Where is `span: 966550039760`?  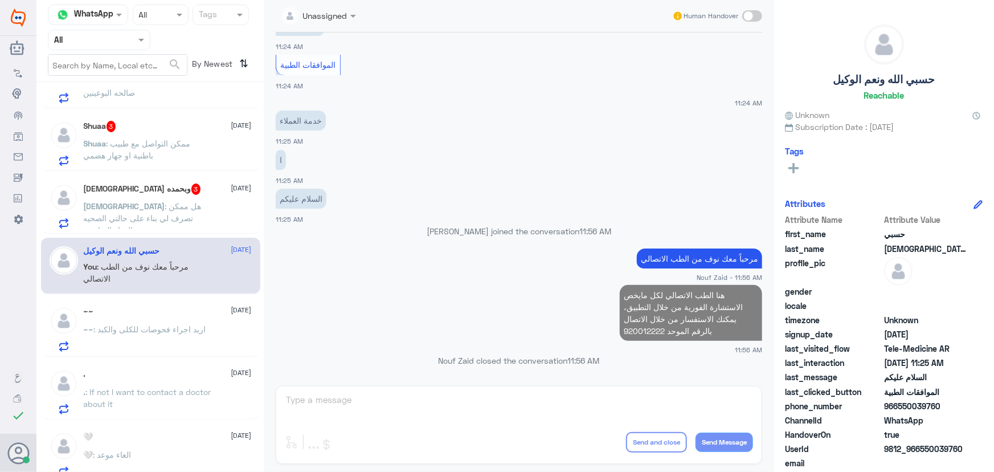
span: 966550039760 is located at coordinates (925, 406).